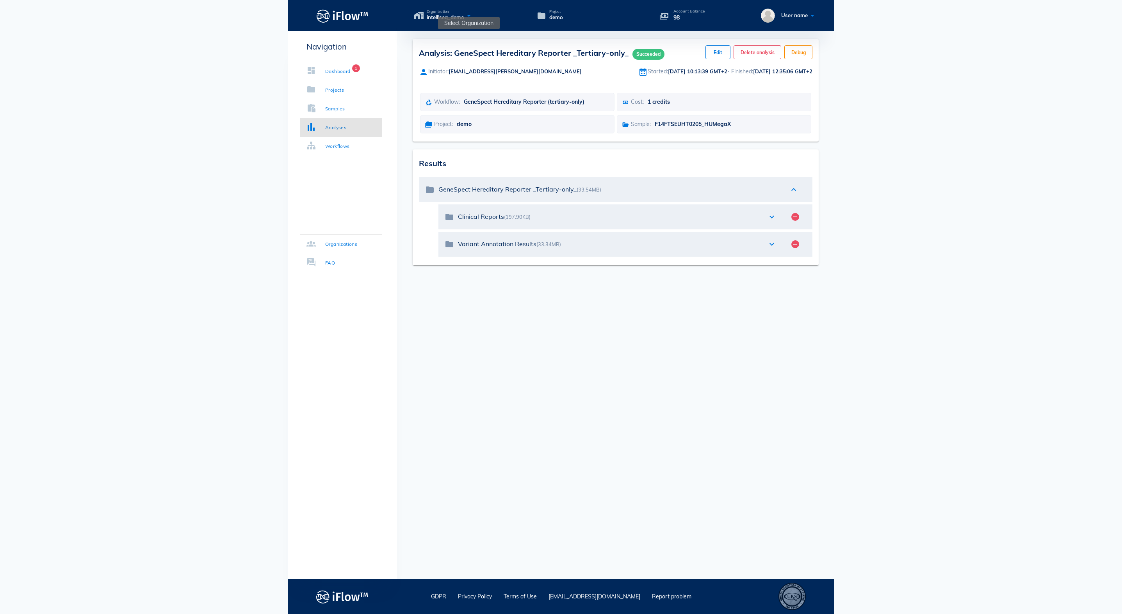 The image size is (1122, 614). What do you see at coordinates (740, 71) in the screenshot?
I see `span: - Finished:` at bounding box center [740, 71].